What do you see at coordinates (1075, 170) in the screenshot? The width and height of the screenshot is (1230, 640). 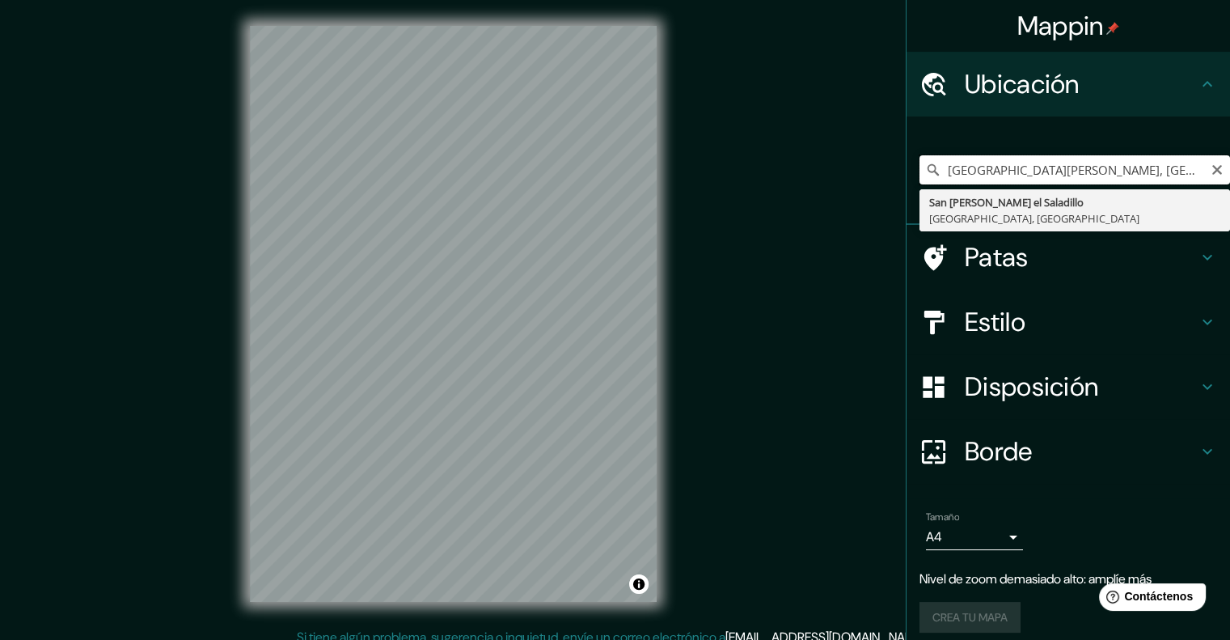 I see `input: Elige tu ciudad o zona` at bounding box center [1075, 170].